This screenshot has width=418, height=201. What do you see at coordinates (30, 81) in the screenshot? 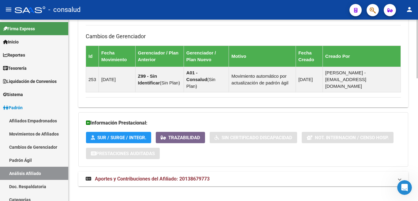
I see `span: Liquidación de Convenios` at bounding box center [30, 81].